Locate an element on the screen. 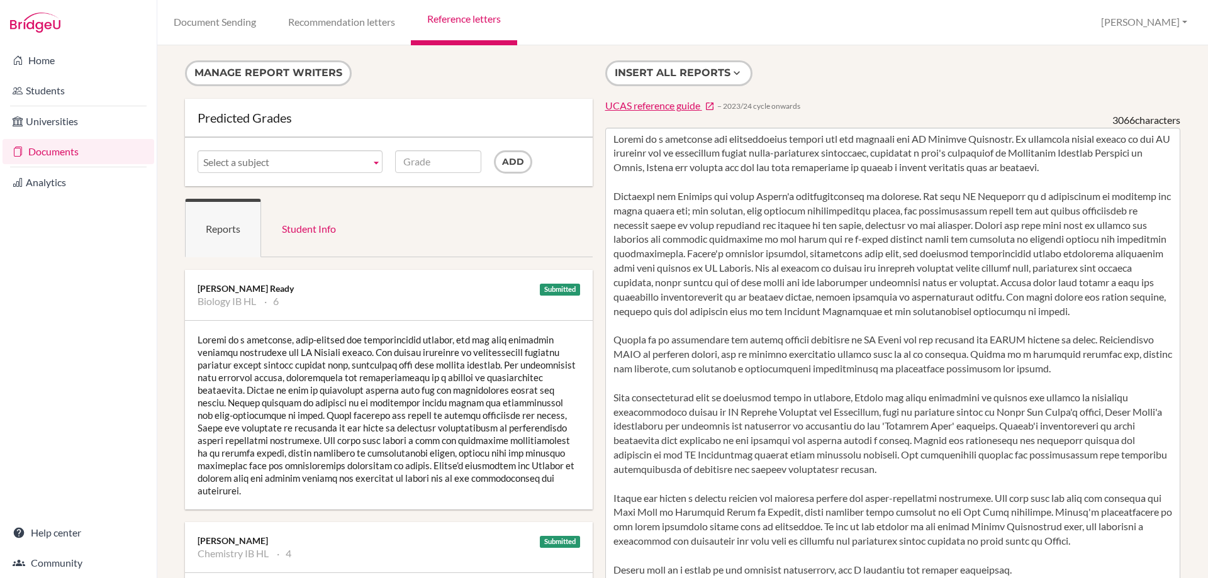 The width and height of the screenshot is (1208, 578). span: − 2023/24 cycle onwards is located at coordinates (759, 106).